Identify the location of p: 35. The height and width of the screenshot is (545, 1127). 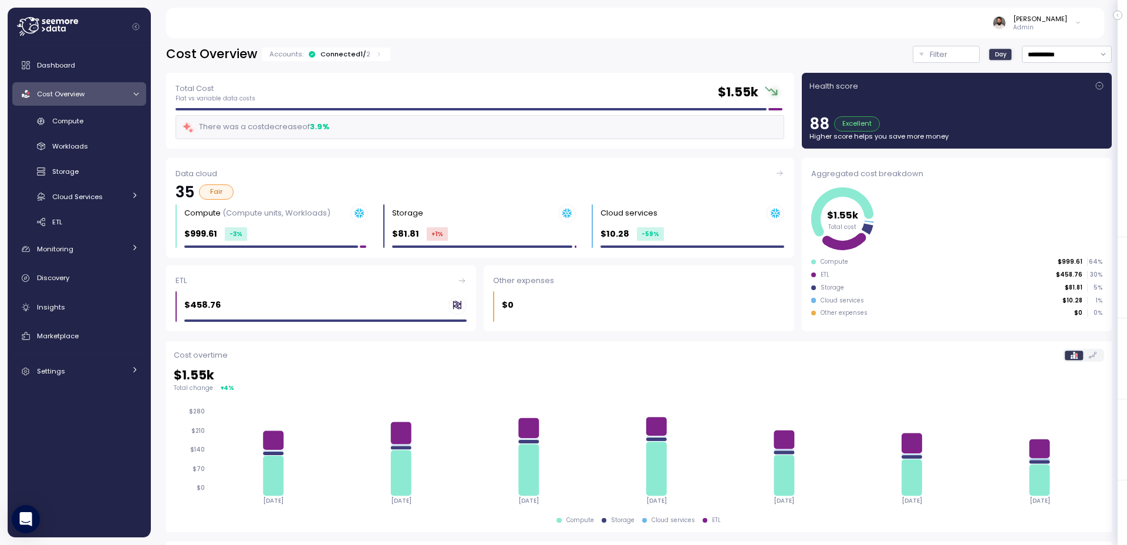
(185, 192).